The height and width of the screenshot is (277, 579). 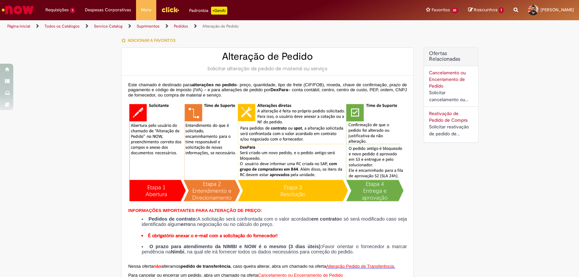 I want to click on li: Favor orientar o fornecedor a marcar pendência na , na qual ele irá fornecer todos os dados neces..., so click(x=275, y=249).